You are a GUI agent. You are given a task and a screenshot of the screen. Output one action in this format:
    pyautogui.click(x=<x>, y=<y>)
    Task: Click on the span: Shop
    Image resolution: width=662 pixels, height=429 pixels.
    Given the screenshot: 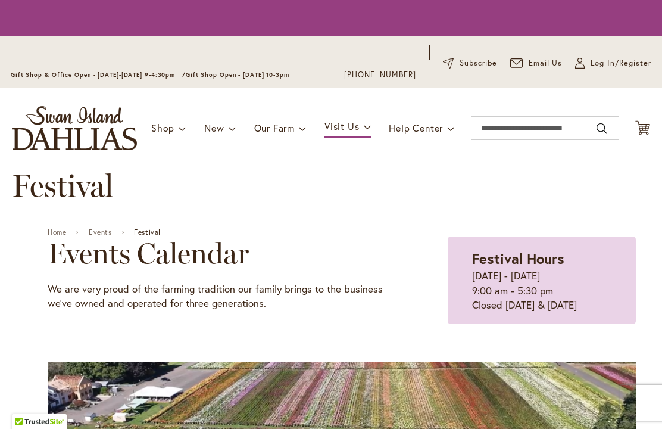 What is the action you would take?
    pyautogui.click(x=163, y=127)
    